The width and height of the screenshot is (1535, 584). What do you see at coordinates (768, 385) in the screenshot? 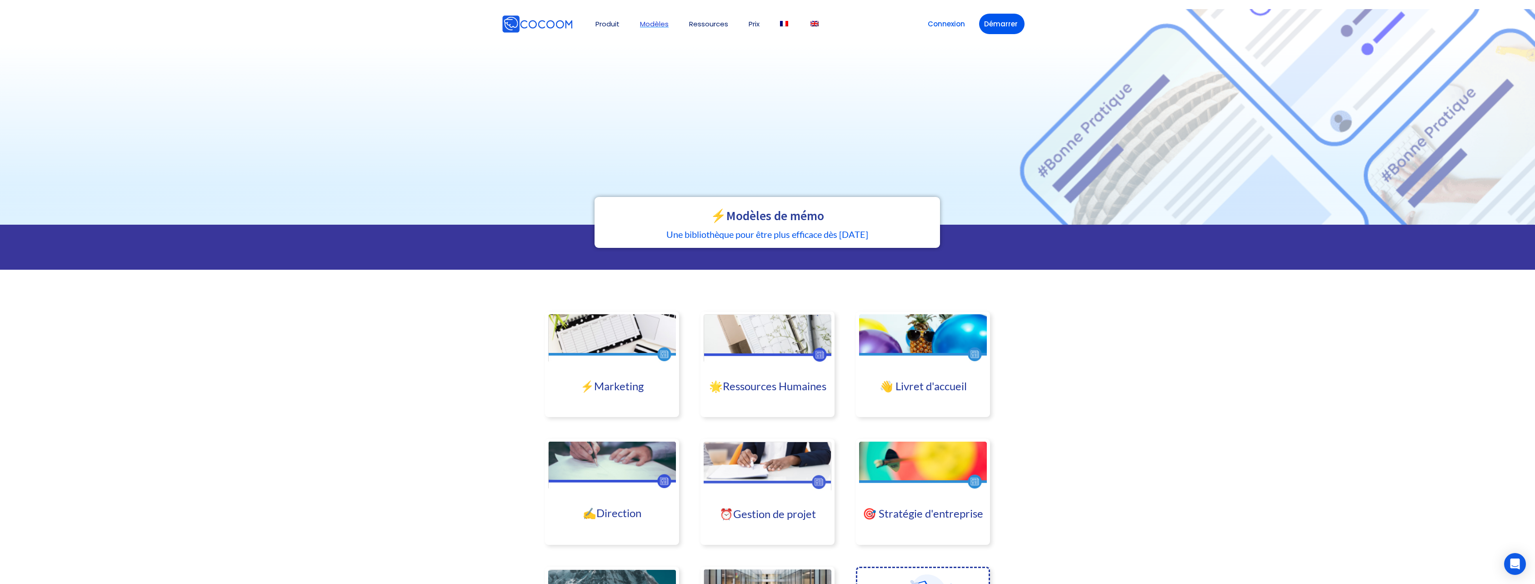
I see `a: 🌟Ressources Humaines` at bounding box center [768, 385].